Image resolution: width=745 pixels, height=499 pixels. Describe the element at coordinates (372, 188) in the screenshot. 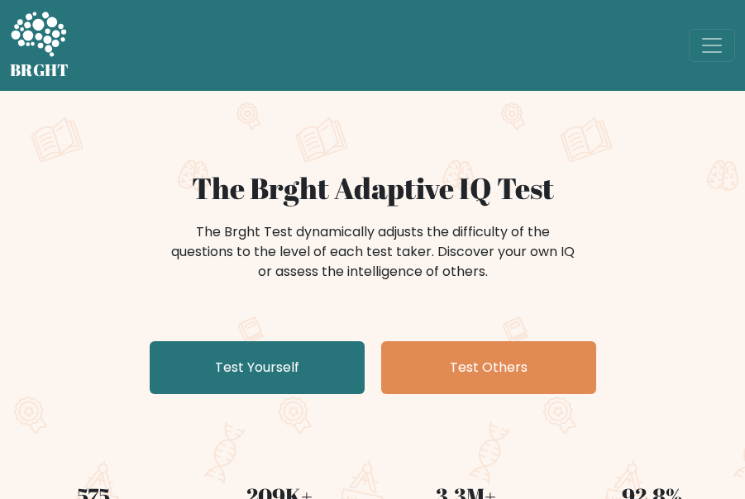

I see `h1: The Brght Adaptive IQ Test` at that location.